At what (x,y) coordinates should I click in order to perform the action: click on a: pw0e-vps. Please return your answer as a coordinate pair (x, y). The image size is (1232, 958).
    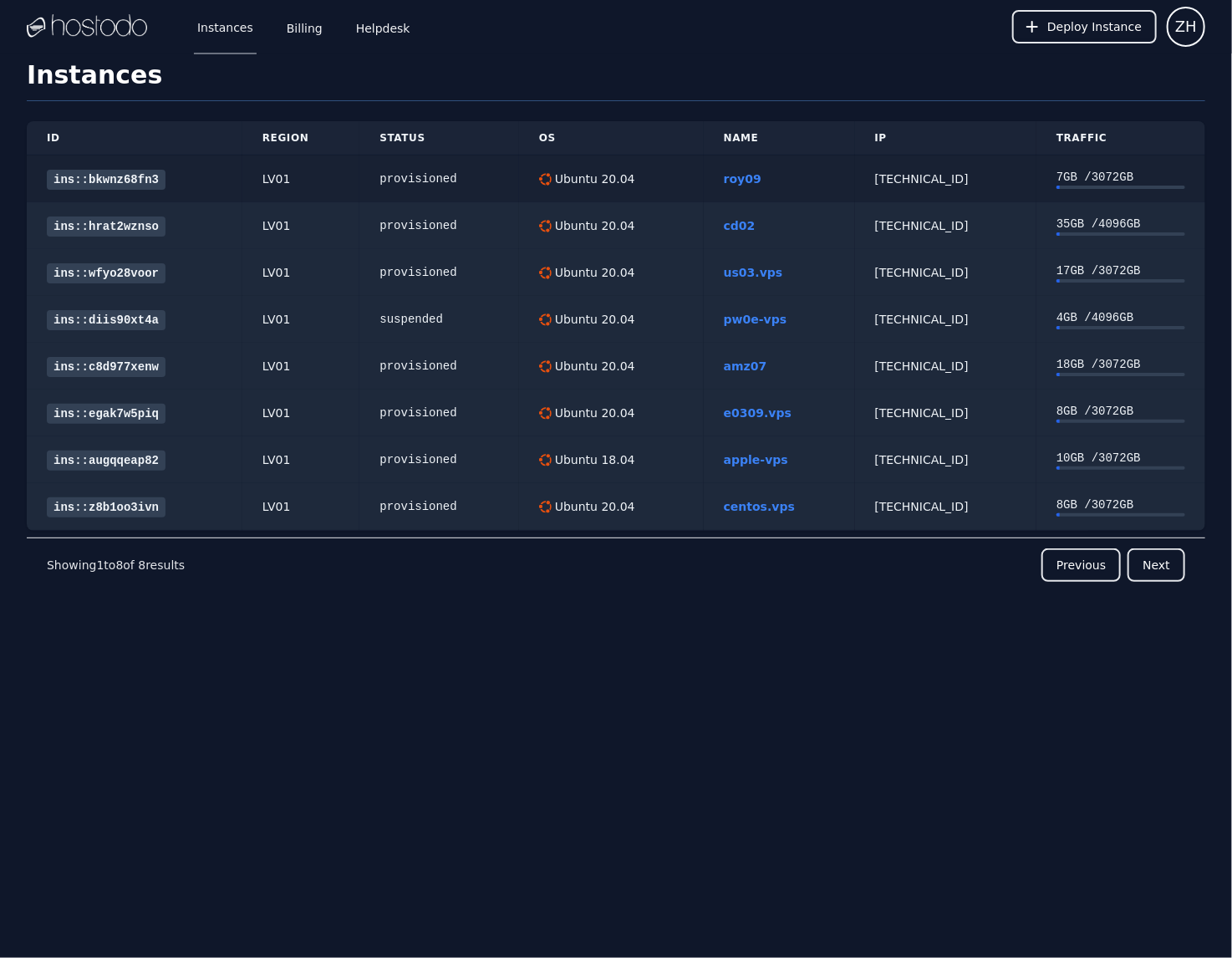
    Looking at the image, I should click on (755, 319).